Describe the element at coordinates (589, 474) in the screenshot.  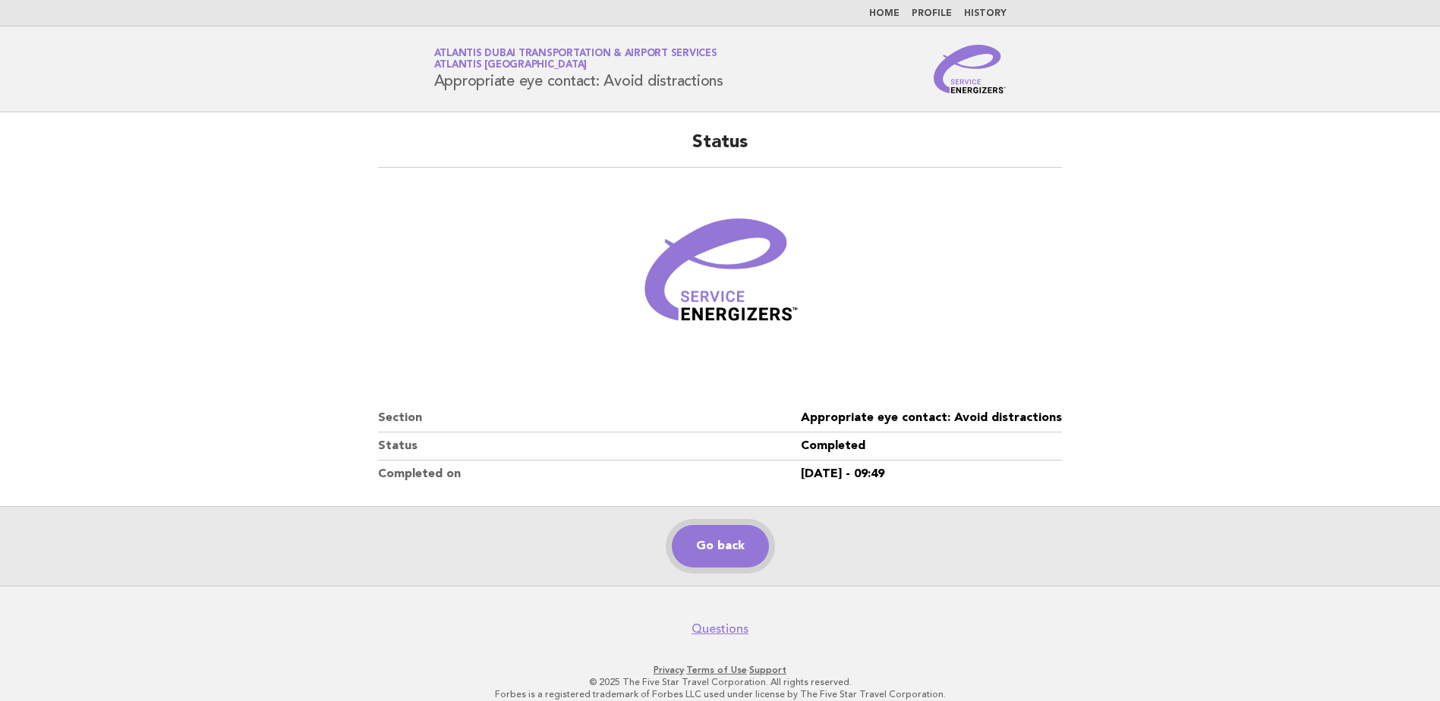
I see `dt: Completed on` at that location.